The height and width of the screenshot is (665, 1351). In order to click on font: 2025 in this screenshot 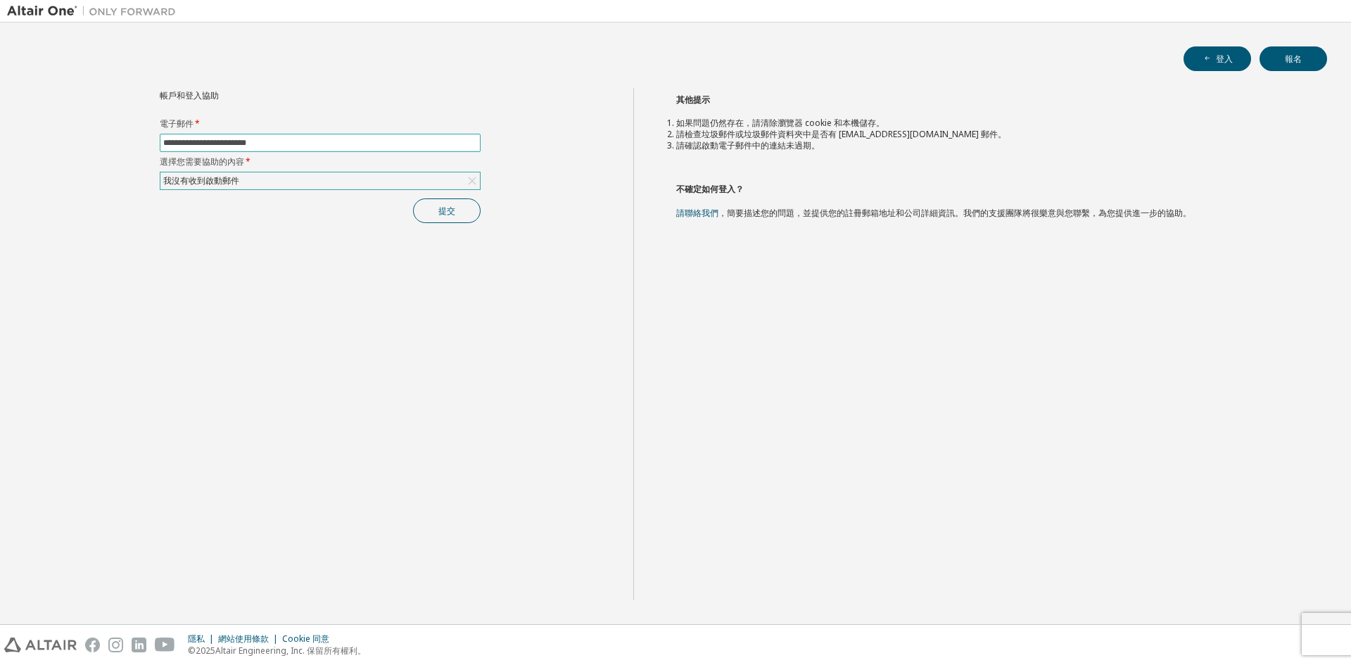, I will do `click(206, 650)`.